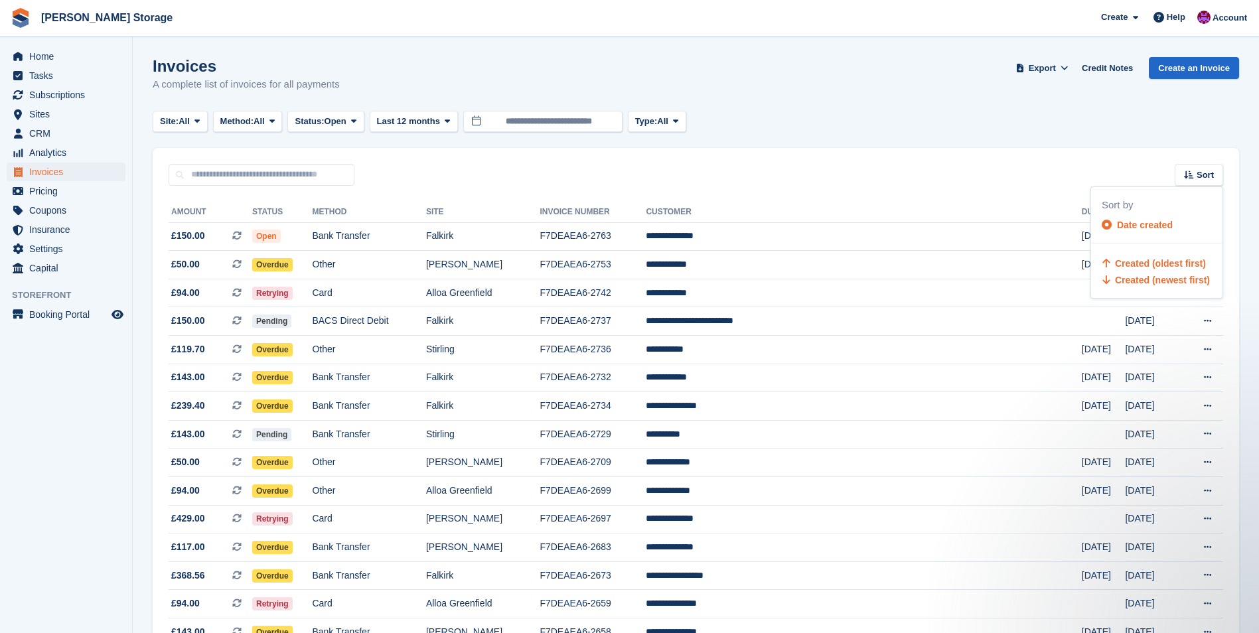  What do you see at coordinates (309, 121) in the screenshot?
I see `span: Status:` at bounding box center [309, 121].